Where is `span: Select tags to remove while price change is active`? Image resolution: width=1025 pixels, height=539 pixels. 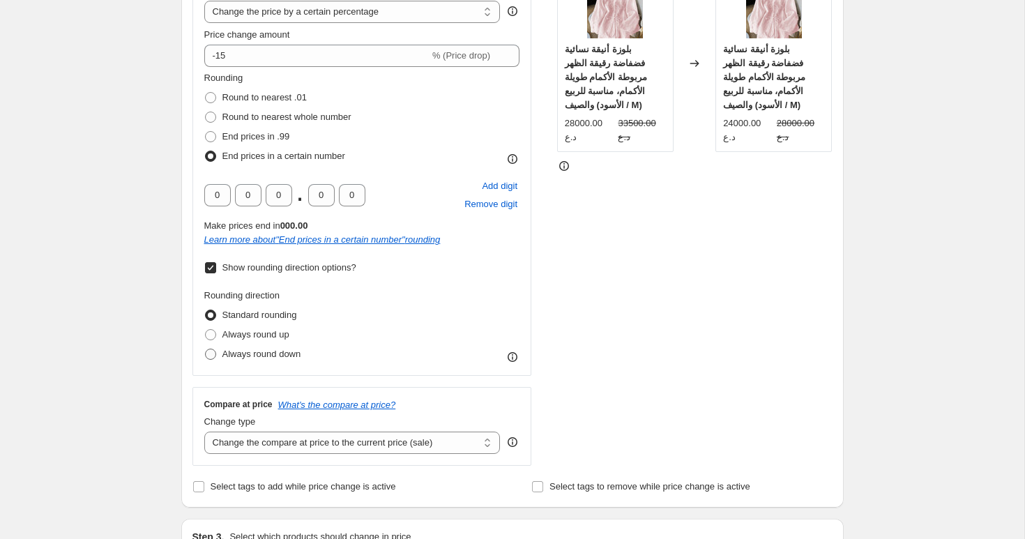
span: Select tags to remove while price change is active is located at coordinates (650, 486).